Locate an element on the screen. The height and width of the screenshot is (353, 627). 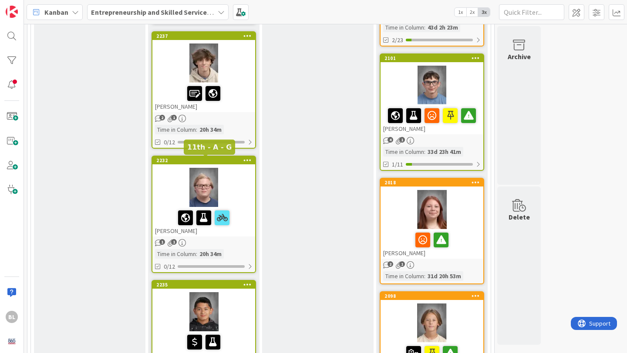
h5: 11th - A - G is located at coordinates (209, 147).